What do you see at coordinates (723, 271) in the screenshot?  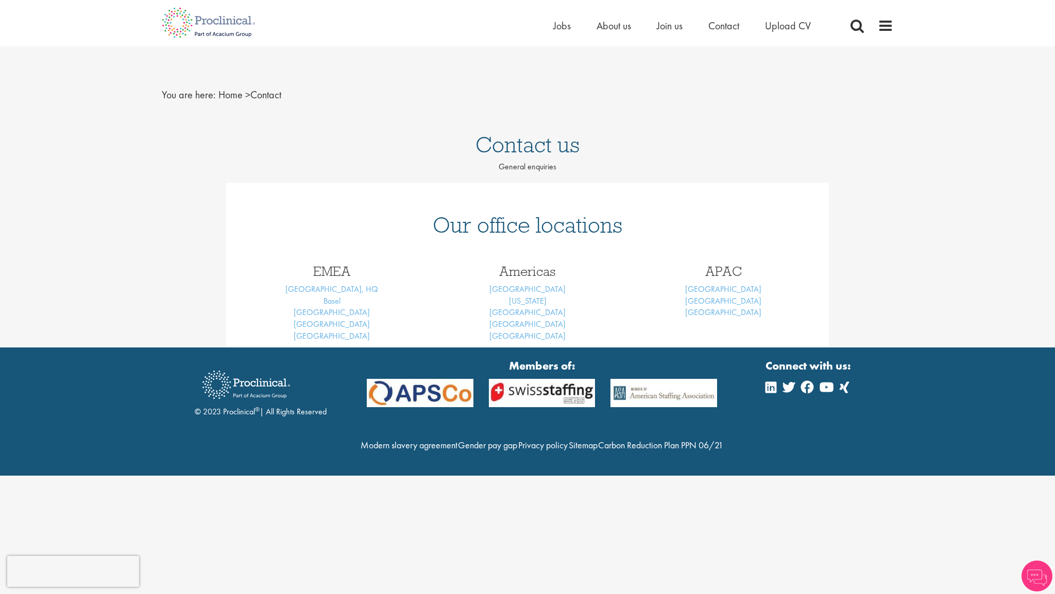 I see `h3: APAC` at bounding box center [723, 271].